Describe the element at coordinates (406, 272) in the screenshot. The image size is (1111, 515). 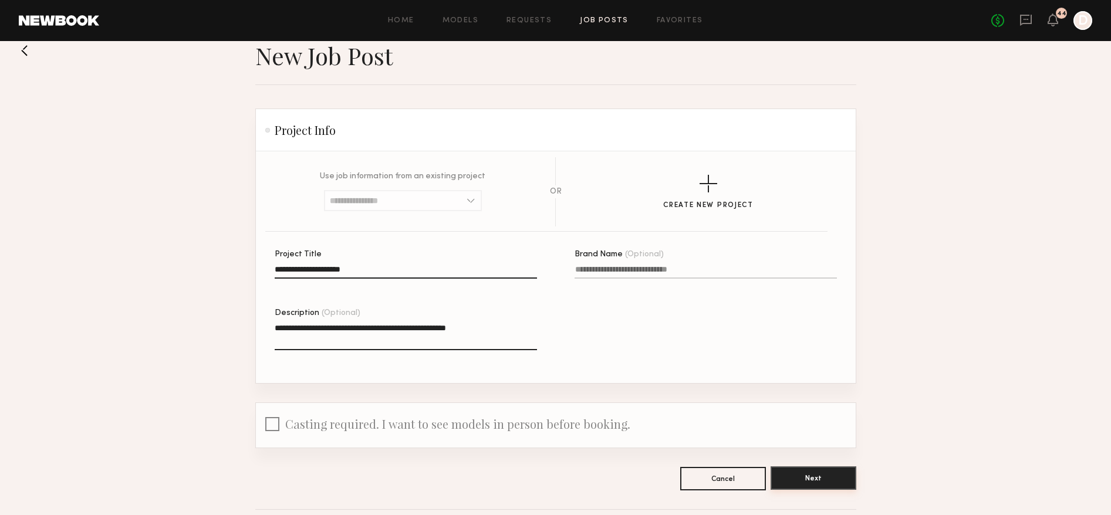
I see `input: Project Title` at that location.